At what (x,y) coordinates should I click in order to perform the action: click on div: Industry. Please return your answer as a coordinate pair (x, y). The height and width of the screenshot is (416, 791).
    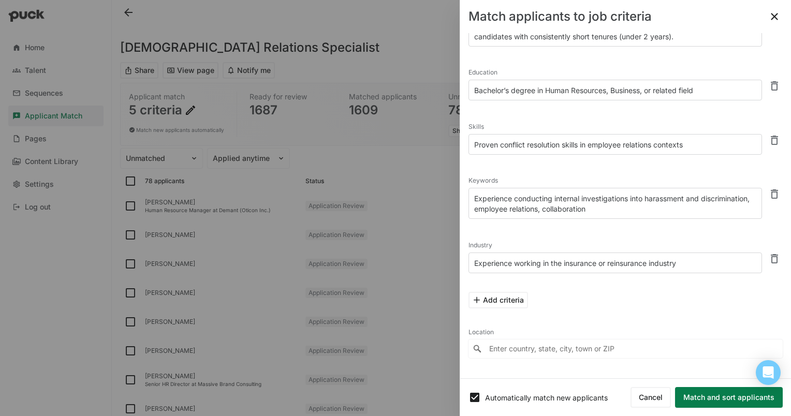
    Looking at the image, I should click on (615, 245).